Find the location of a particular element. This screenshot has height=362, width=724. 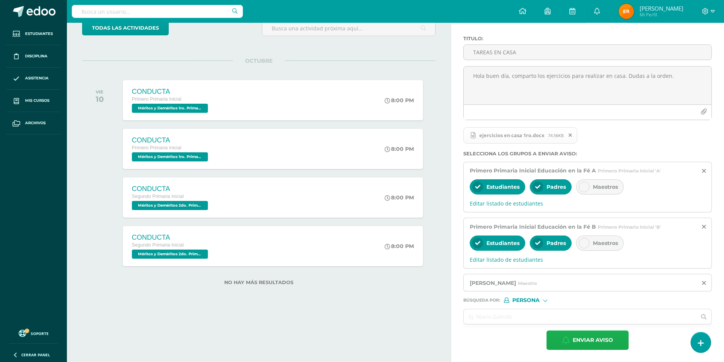

span: Primero Primaria Inicial Educación en la Fé A is located at coordinates (533, 171).